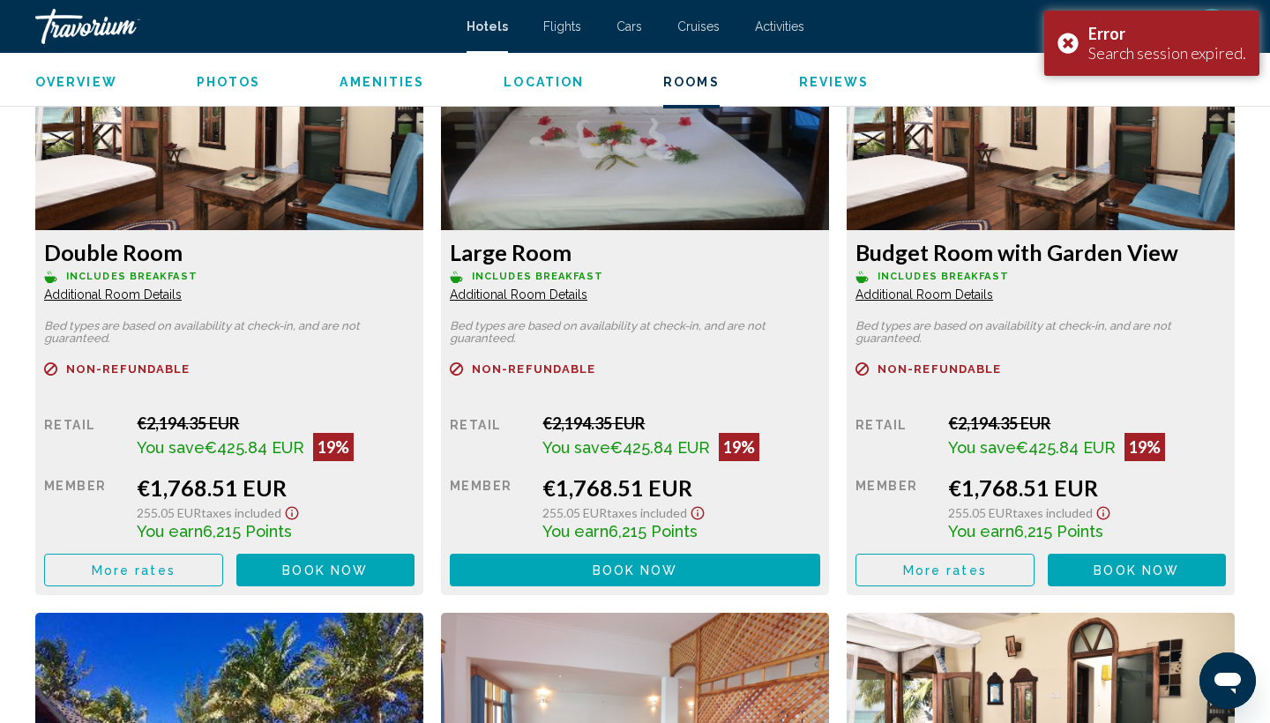  What do you see at coordinates (242, 26) in the screenshot?
I see `a: Travorium` at bounding box center [242, 26].